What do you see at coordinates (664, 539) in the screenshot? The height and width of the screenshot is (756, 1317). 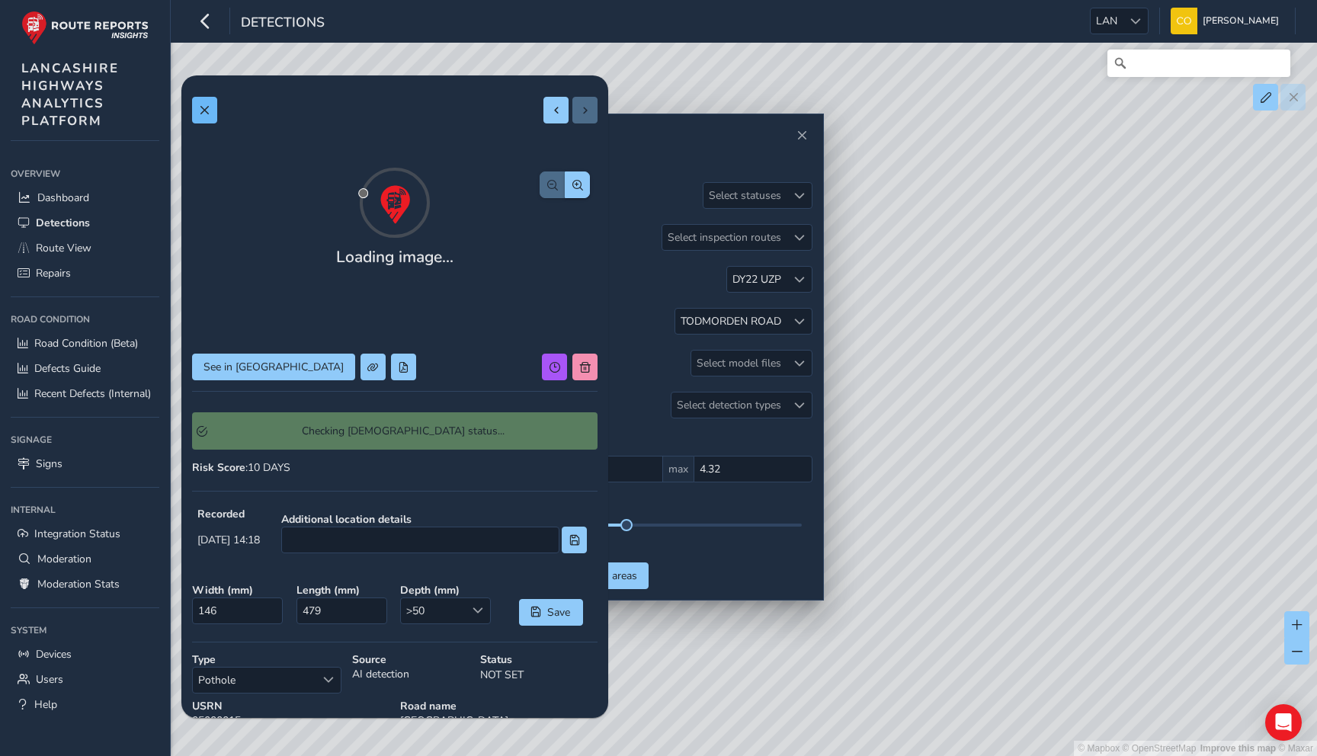 I see `div: 35` at bounding box center [664, 539].